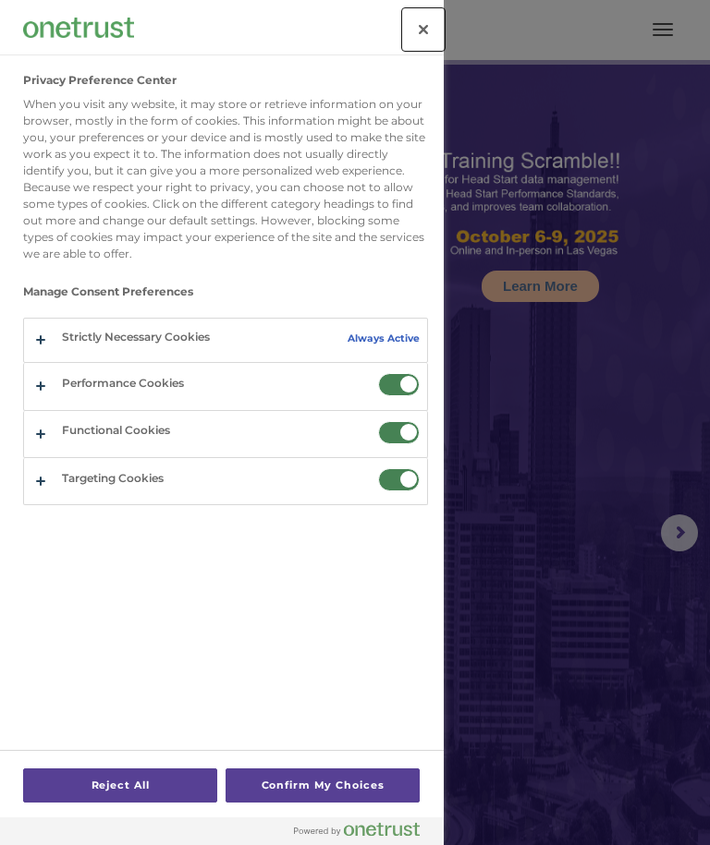 The width and height of the screenshot is (710, 845). Describe the element at coordinates (120, 785) in the screenshot. I see `button: Reject All` at that location.